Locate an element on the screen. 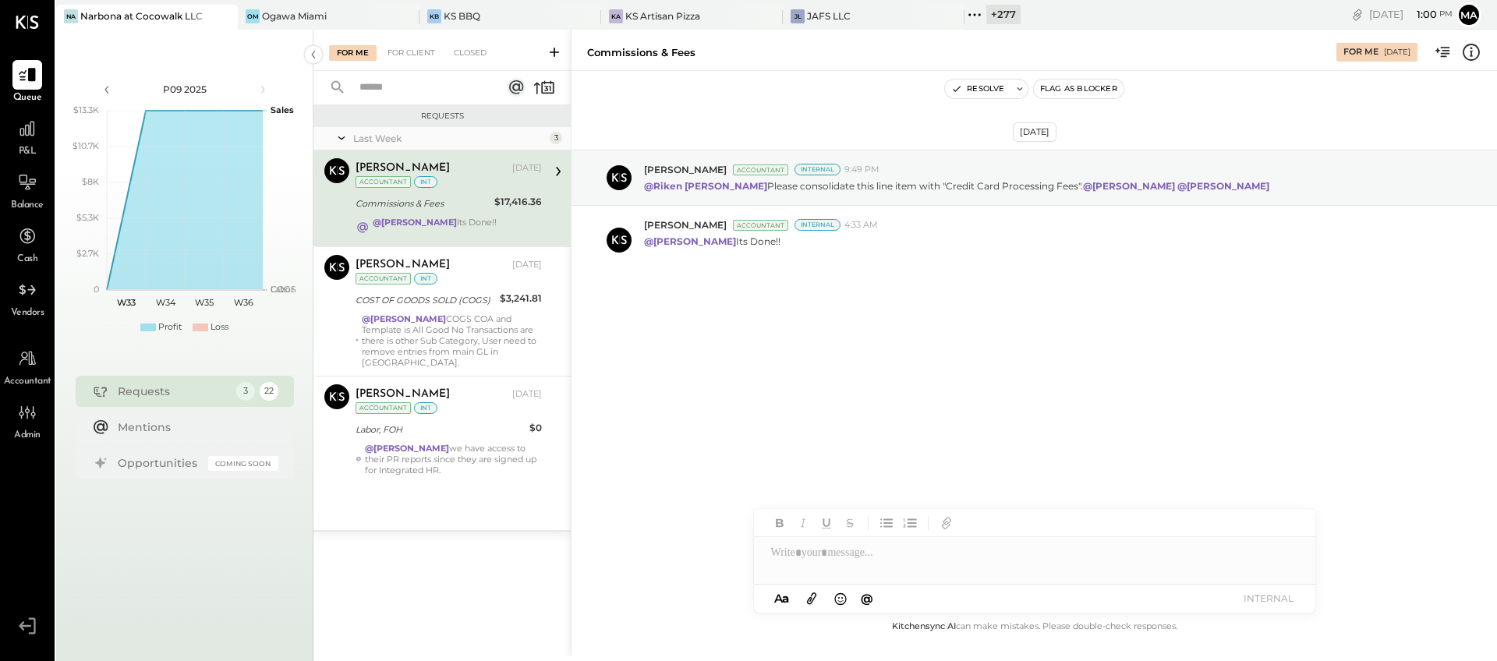  div: P09 2025 is located at coordinates (185, 89).